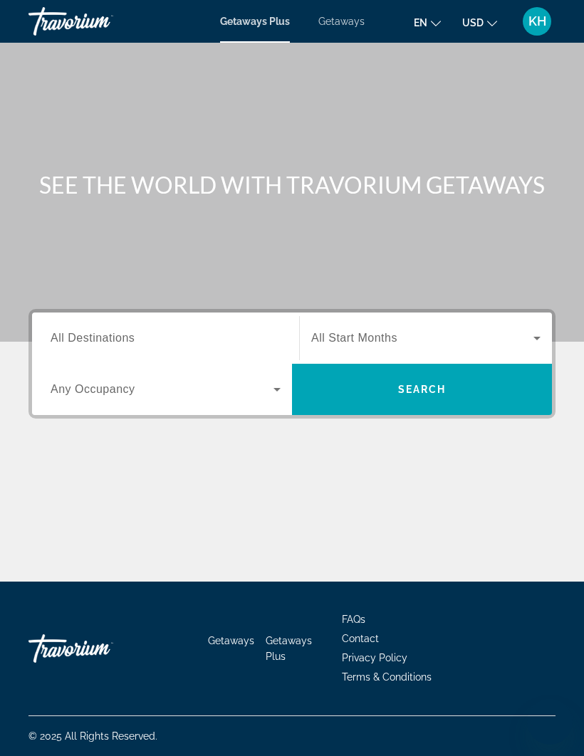 The image size is (584, 756). What do you see at coordinates (386, 677) in the screenshot?
I see `a: Terms & Conditions` at bounding box center [386, 677].